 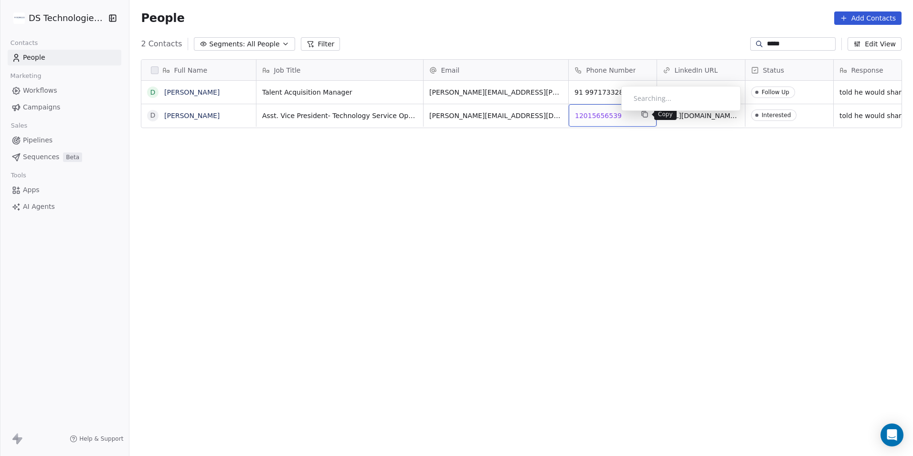 I want to click on div: Interested, so click(x=776, y=115).